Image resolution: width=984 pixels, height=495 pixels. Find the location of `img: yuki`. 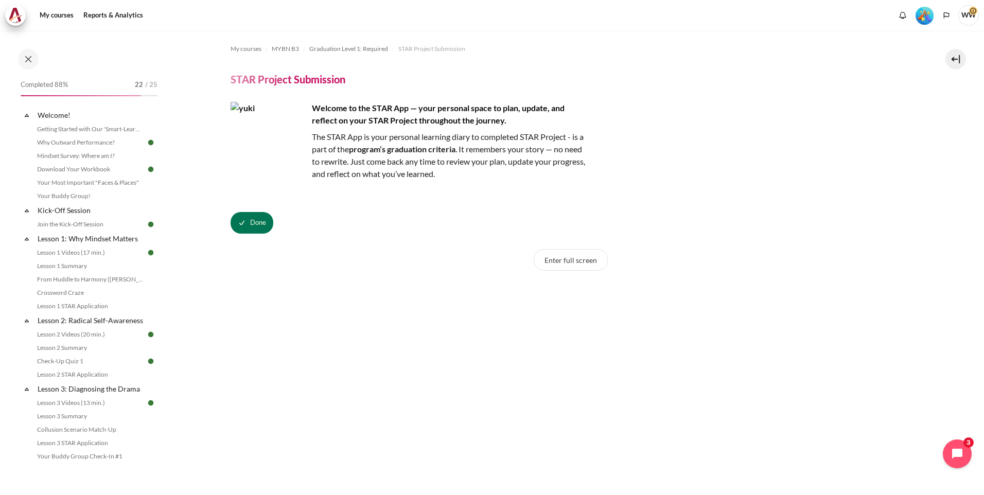

img: yuki is located at coordinates (269, 140).